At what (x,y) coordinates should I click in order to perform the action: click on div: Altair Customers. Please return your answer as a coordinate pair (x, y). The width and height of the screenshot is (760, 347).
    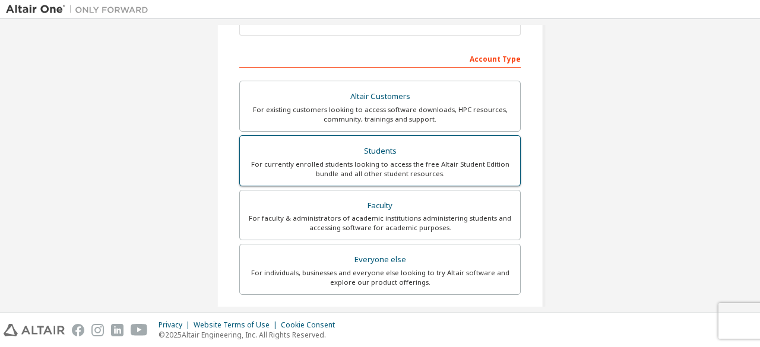
    Looking at the image, I should click on (380, 97).